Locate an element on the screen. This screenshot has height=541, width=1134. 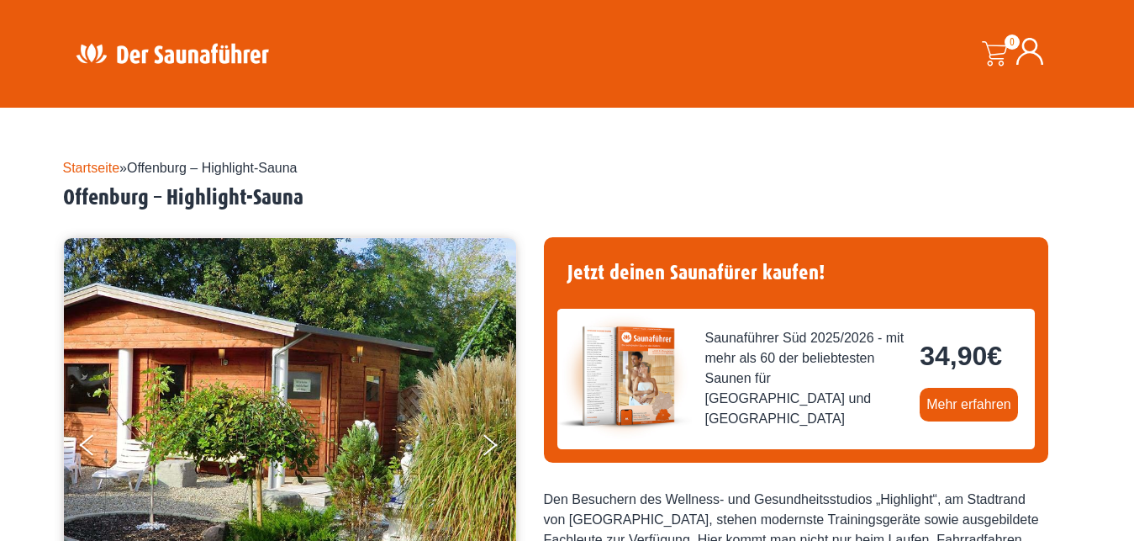
img: der-saunafuehrer-2025-sued.jpg is located at coordinates (625, 376).